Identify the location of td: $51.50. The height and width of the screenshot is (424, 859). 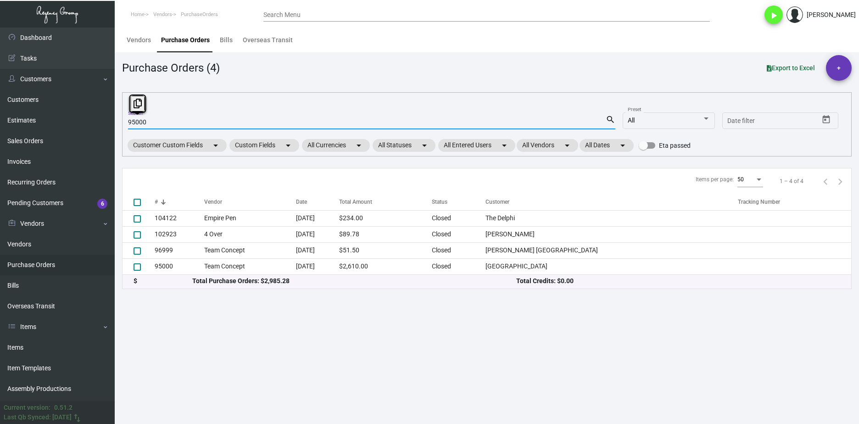
(386, 250).